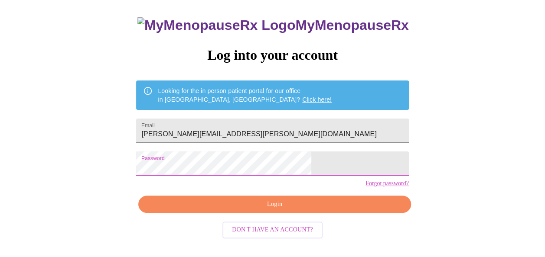  I want to click on a: Click here!, so click(317, 100).